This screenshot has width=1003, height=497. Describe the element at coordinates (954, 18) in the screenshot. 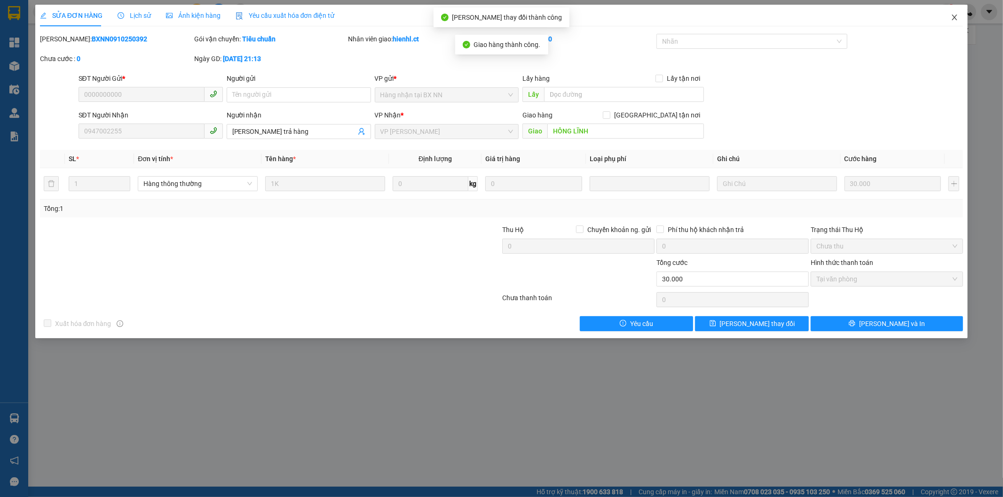

I see `button: Close` at that location.